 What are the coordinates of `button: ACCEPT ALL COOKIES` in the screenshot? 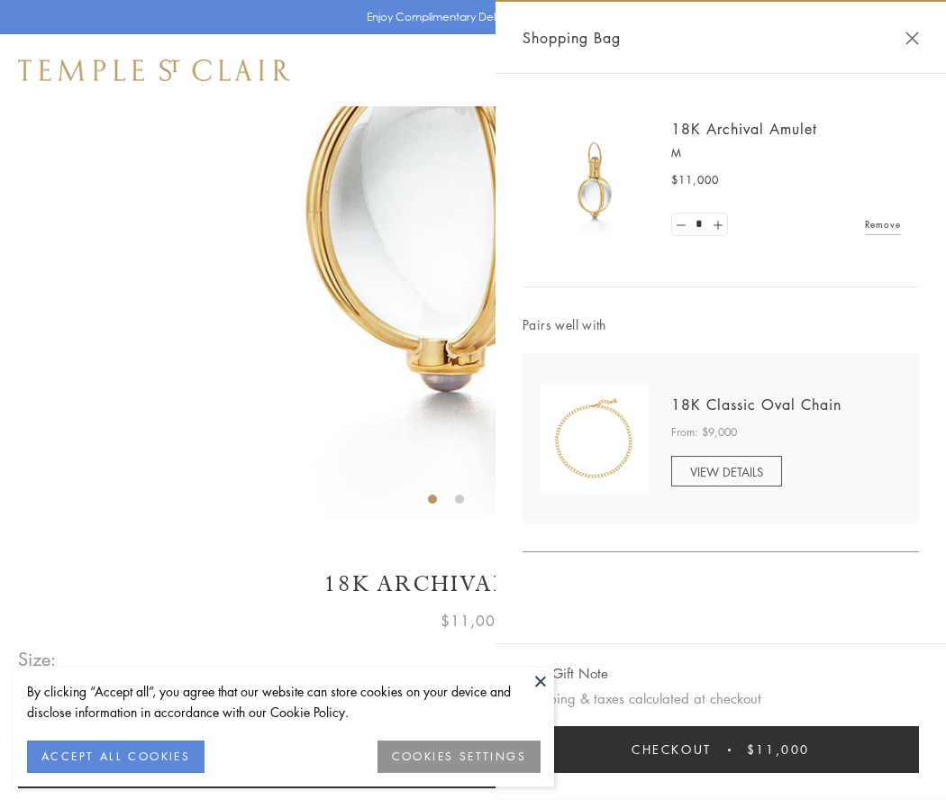 It's located at (115, 757).